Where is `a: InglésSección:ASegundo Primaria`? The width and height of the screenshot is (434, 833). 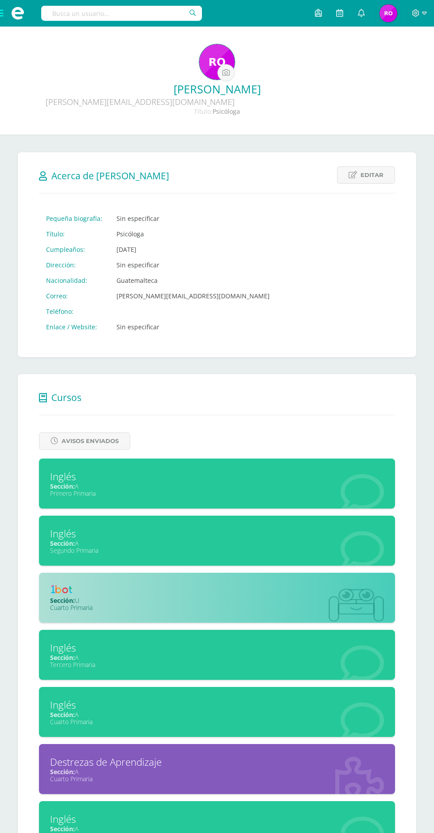
a: InglésSección:ASegundo Primaria is located at coordinates (217, 540).